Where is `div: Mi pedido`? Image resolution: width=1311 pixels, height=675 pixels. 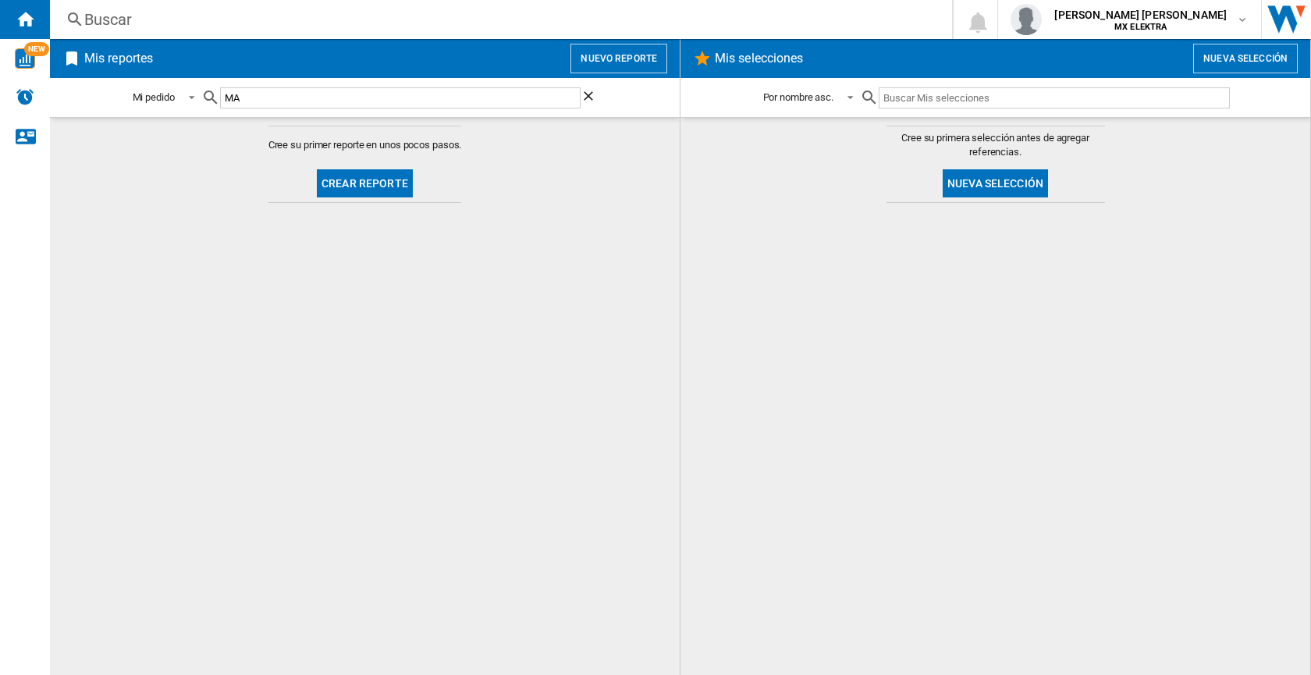 div: Mi pedido is located at coordinates (154, 97).